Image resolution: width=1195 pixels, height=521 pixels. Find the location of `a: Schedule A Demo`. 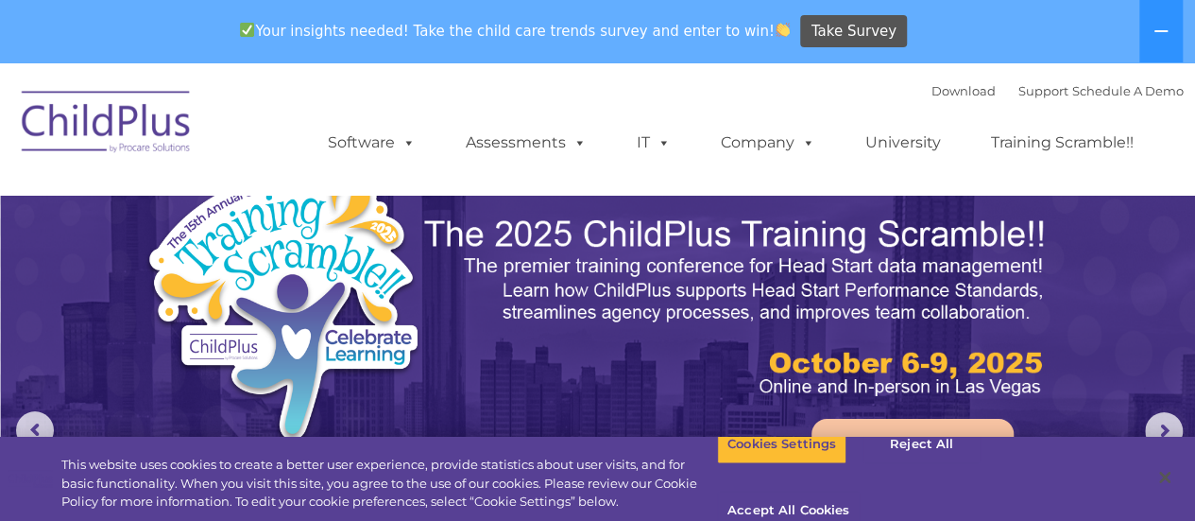

a: Schedule A Demo is located at coordinates (1128, 91).